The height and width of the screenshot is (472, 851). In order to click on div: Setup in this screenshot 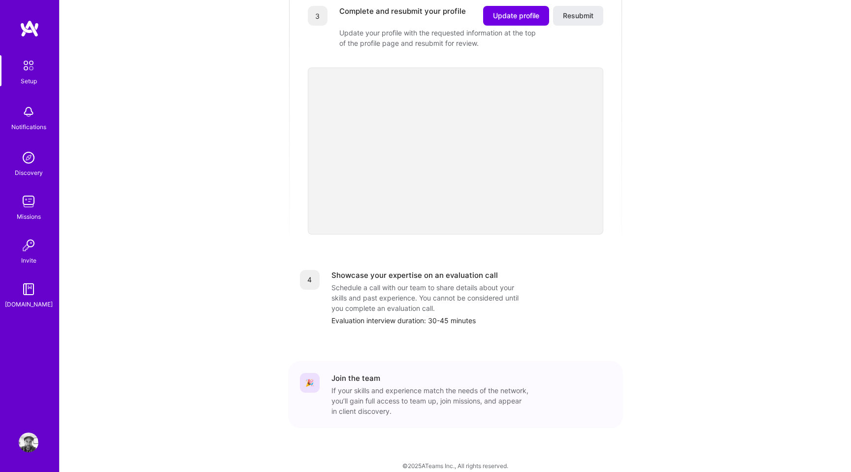, I will do `click(29, 81)`.